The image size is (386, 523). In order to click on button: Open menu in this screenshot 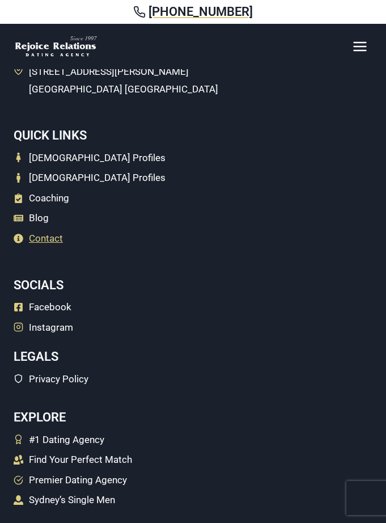, I will do `click(360, 46)`.